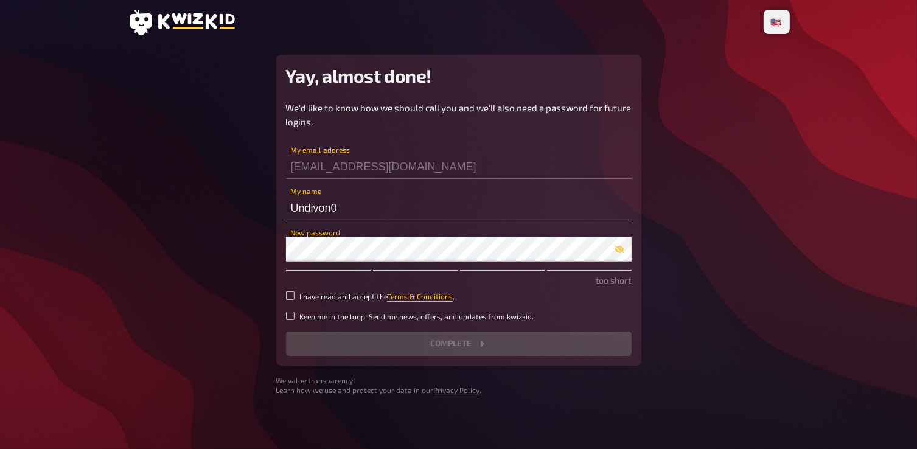 This screenshot has width=917, height=449. I want to click on small: Keep me in the loop! Send me news, offers, and updates from kwizkid., so click(416, 317).